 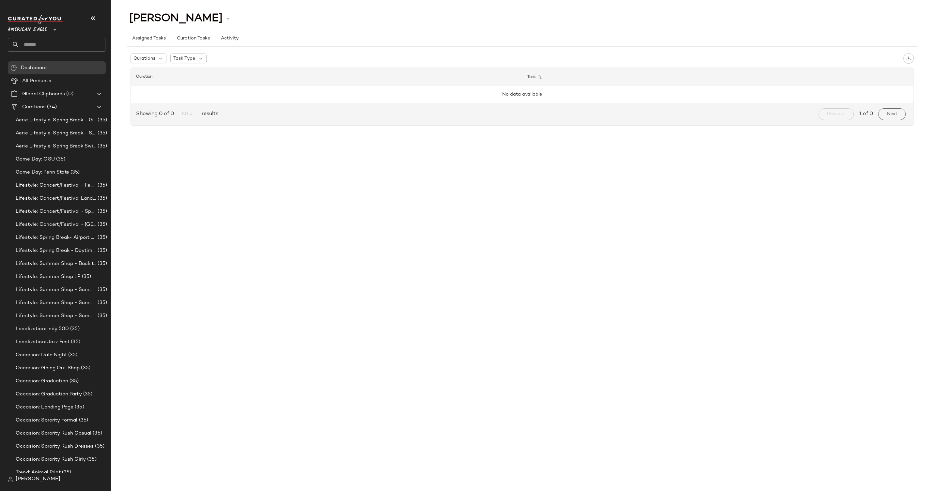 I want to click on span: Dashboard, so click(x=34, y=68).